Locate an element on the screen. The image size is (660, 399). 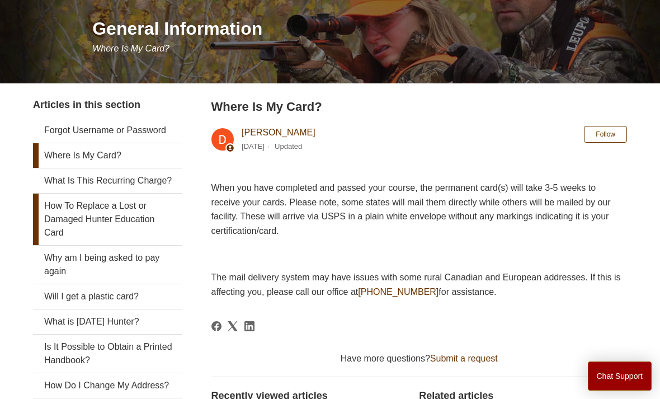
a: Is It Possible to Obtain a Printed Handbook? is located at coordinates (107, 353).